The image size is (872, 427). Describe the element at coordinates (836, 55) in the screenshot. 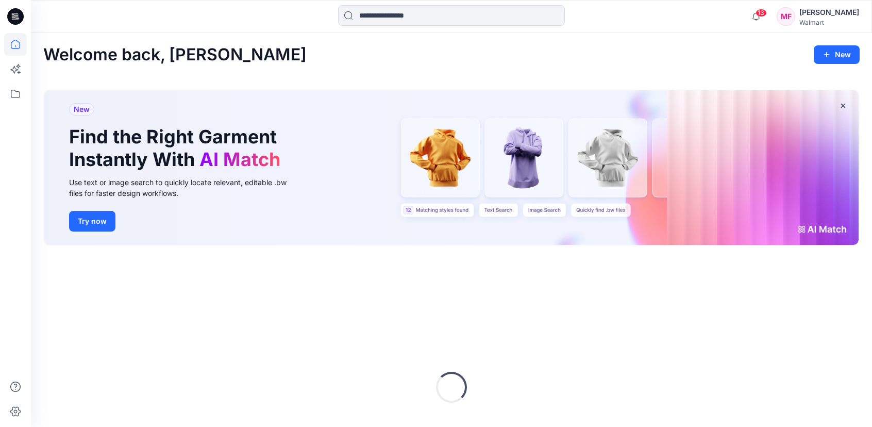

I see `button: New` at that location.